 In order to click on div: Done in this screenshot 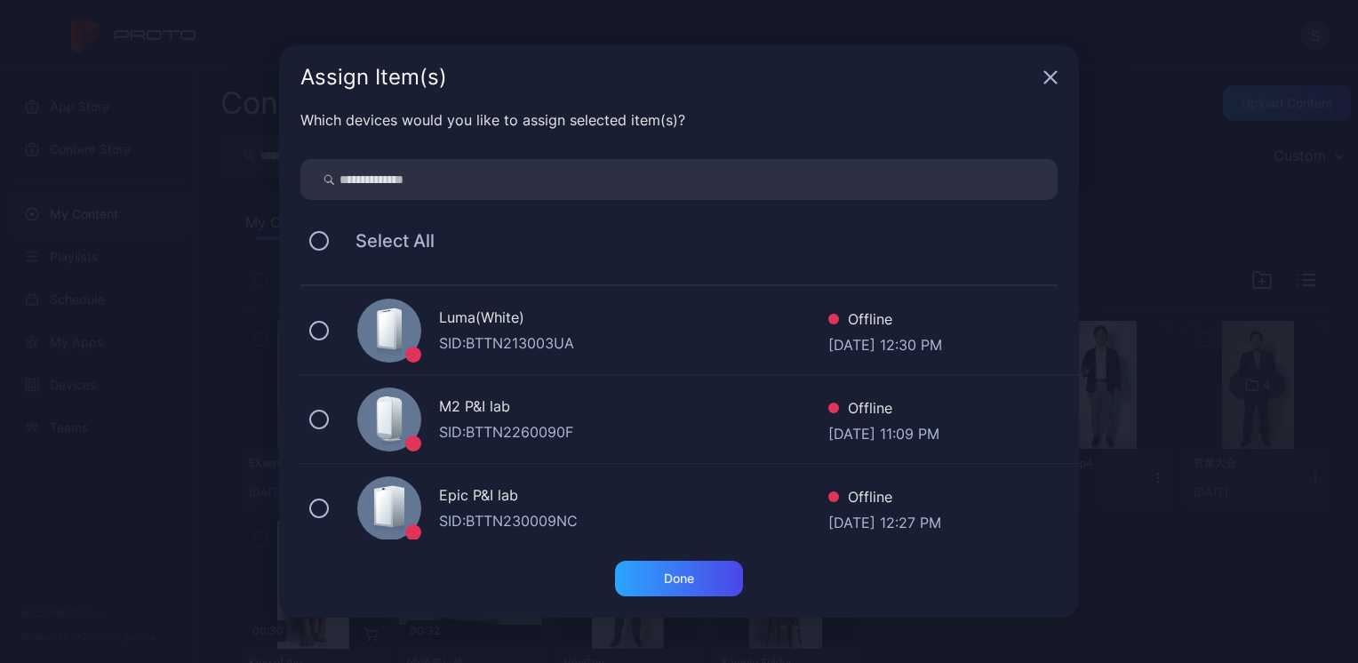, I will do `click(679, 578)`.